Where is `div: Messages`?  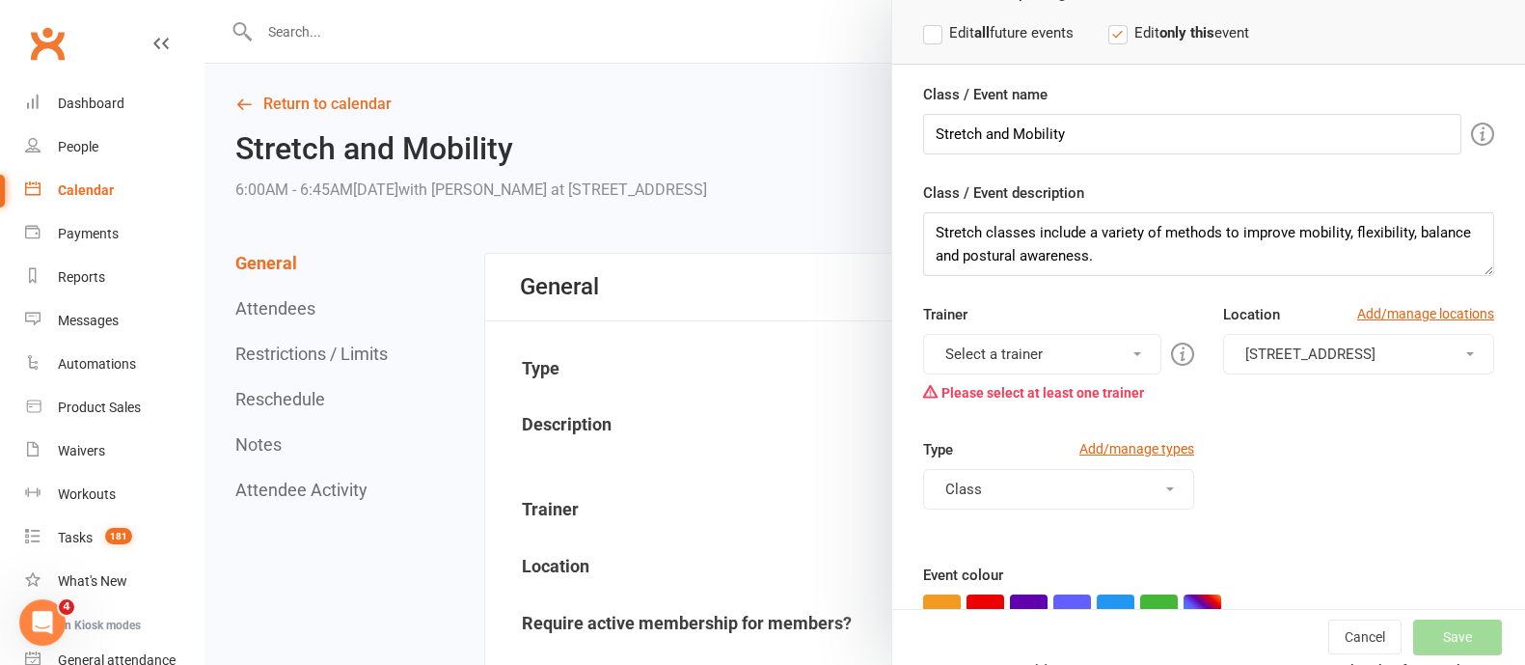 div: Messages is located at coordinates (88, 320).